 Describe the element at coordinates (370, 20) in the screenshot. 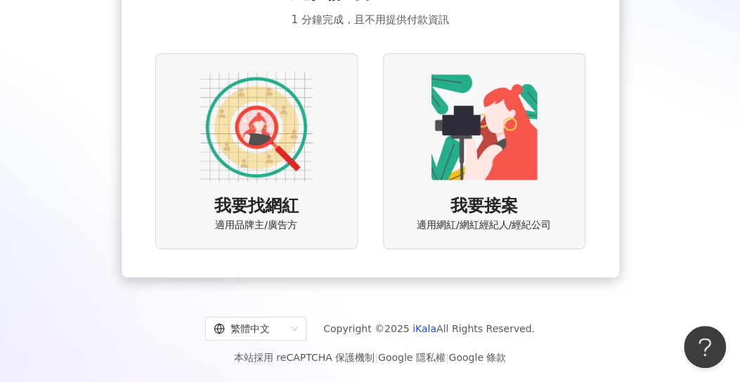

I see `span: 1 分鐘完成，且不用提供付款資訊` at that location.